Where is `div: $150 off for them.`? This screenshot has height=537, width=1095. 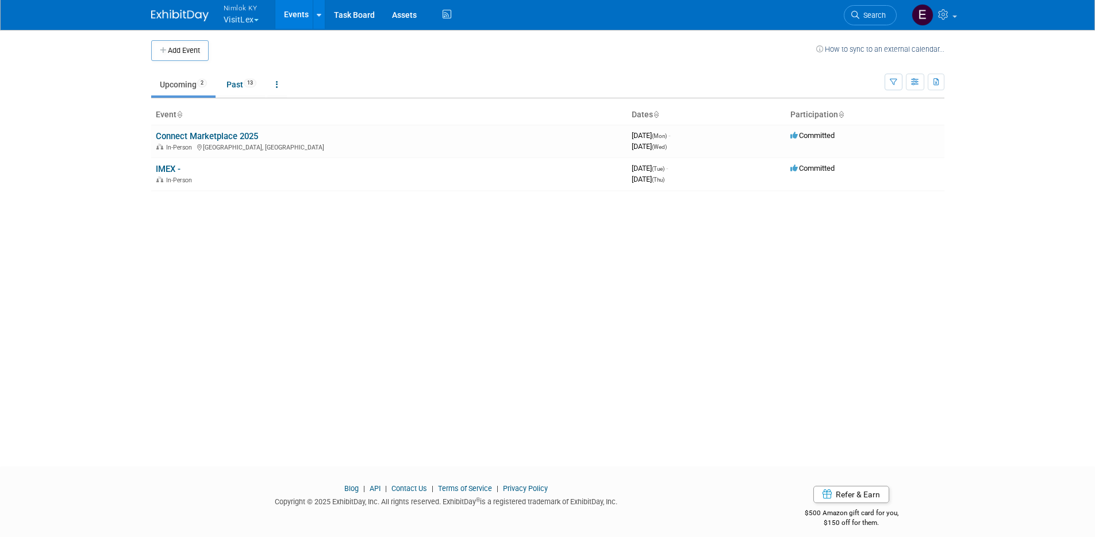
div: $150 off for them. is located at coordinates (852, 523).